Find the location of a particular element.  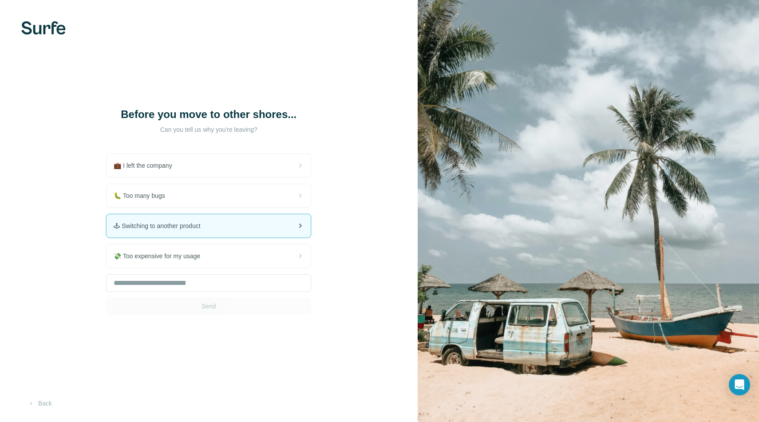

button: Back is located at coordinates (39, 403).